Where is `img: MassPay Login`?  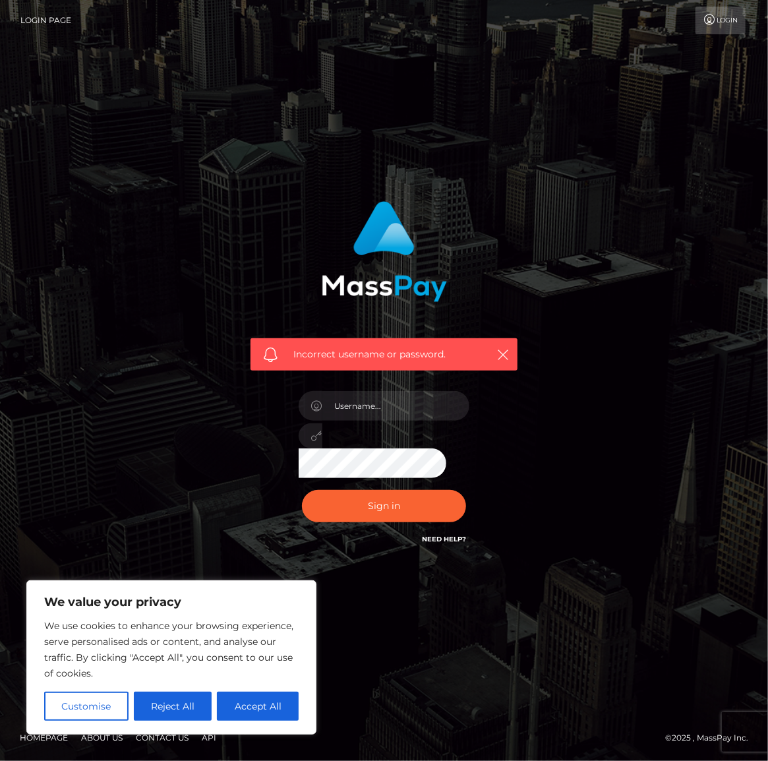 img: MassPay Login is located at coordinates (384, 251).